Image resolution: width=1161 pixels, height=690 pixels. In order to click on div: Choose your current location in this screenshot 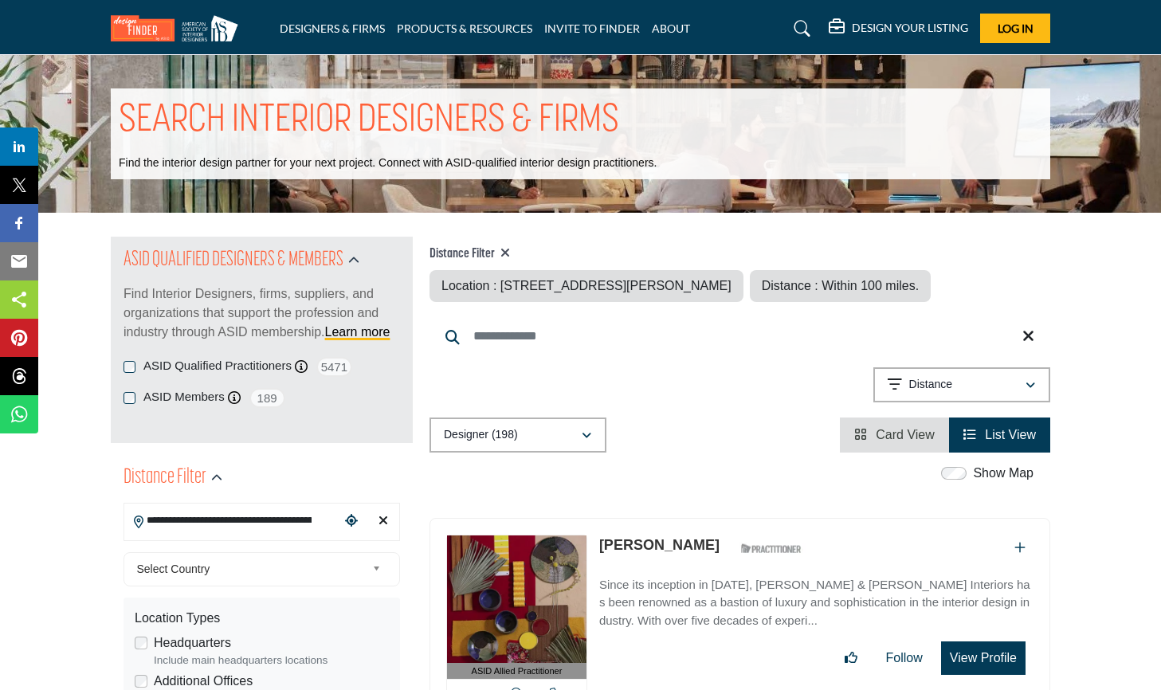, I will do `click(352, 521)`.